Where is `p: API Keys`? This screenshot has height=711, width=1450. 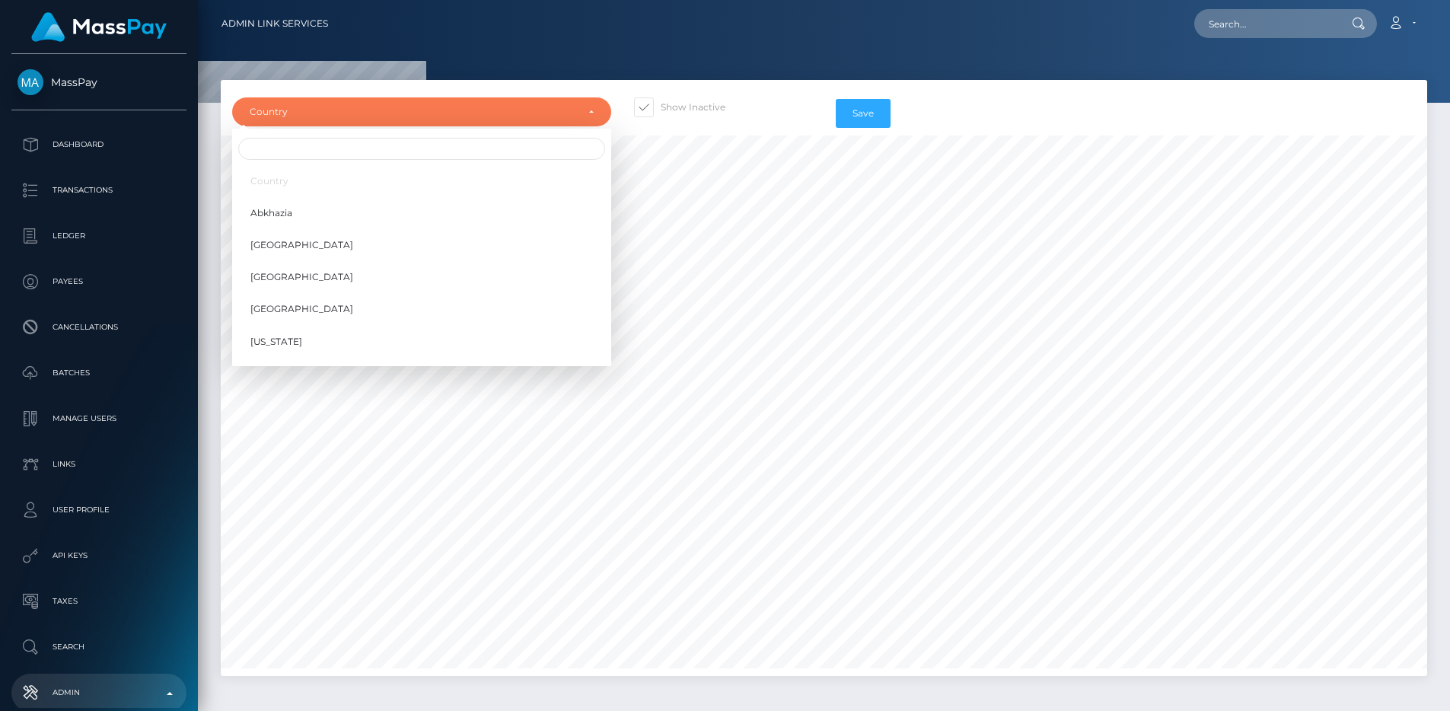 p: API Keys is located at coordinates (99, 556).